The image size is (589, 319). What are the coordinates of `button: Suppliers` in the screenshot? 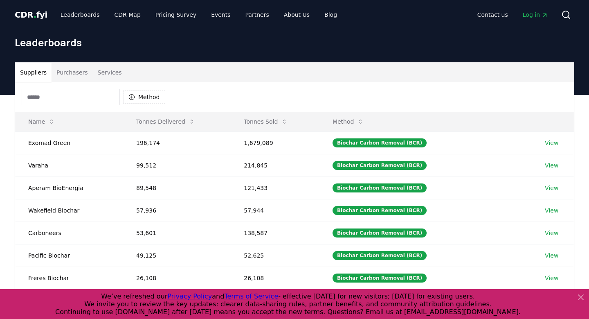 It's located at (33, 72).